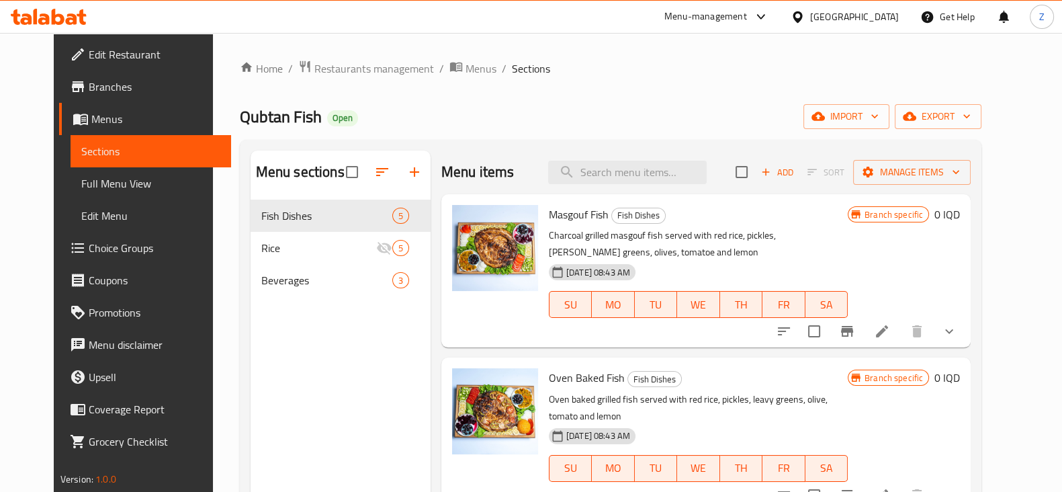 The height and width of the screenshot is (492, 1062). I want to click on button: sort-choices, so click(784, 331).